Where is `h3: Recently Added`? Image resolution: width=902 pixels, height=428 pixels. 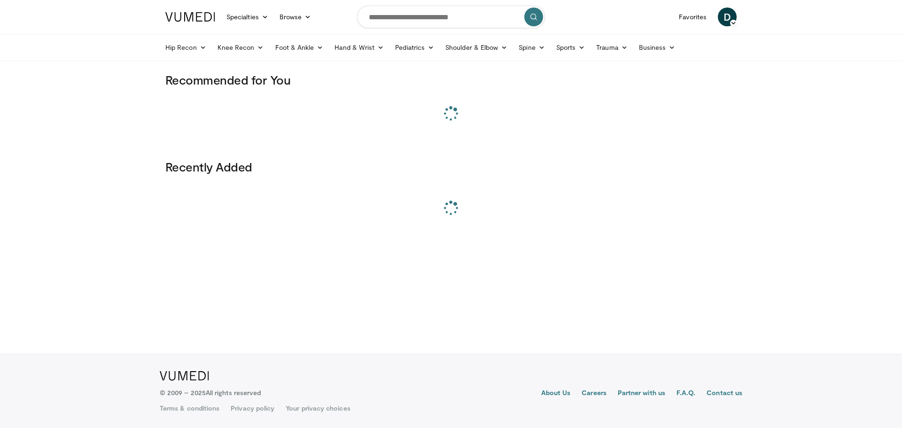 h3: Recently Added is located at coordinates (451, 167).